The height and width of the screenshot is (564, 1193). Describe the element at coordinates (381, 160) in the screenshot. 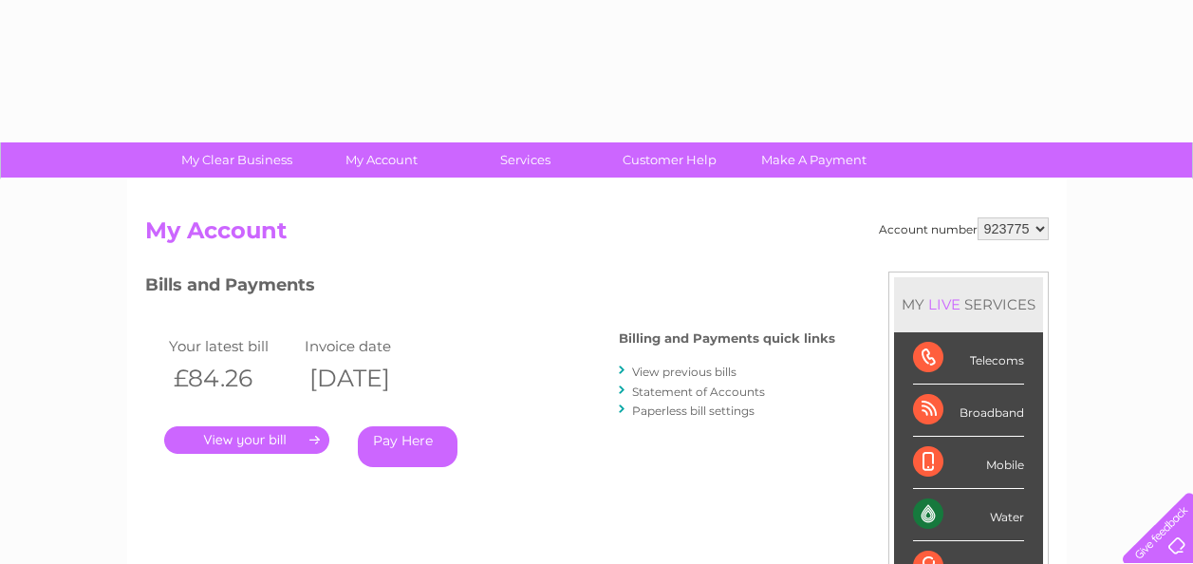

I see `a: My Account` at that location.